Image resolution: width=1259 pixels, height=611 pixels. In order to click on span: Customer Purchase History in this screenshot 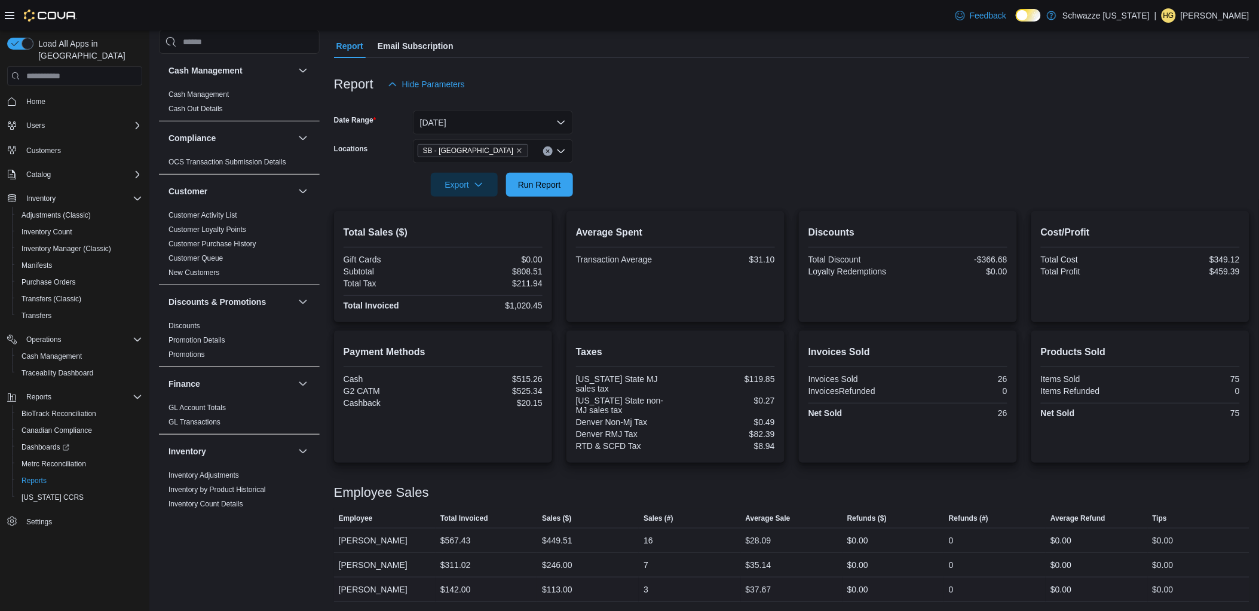, I will do `click(212, 244)`.